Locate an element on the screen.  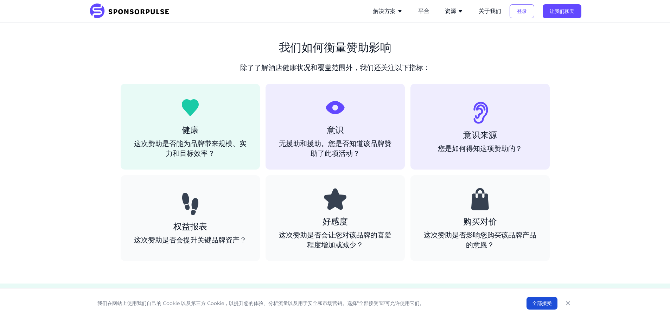
font: 解决方案 is located at coordinates (384, 11).